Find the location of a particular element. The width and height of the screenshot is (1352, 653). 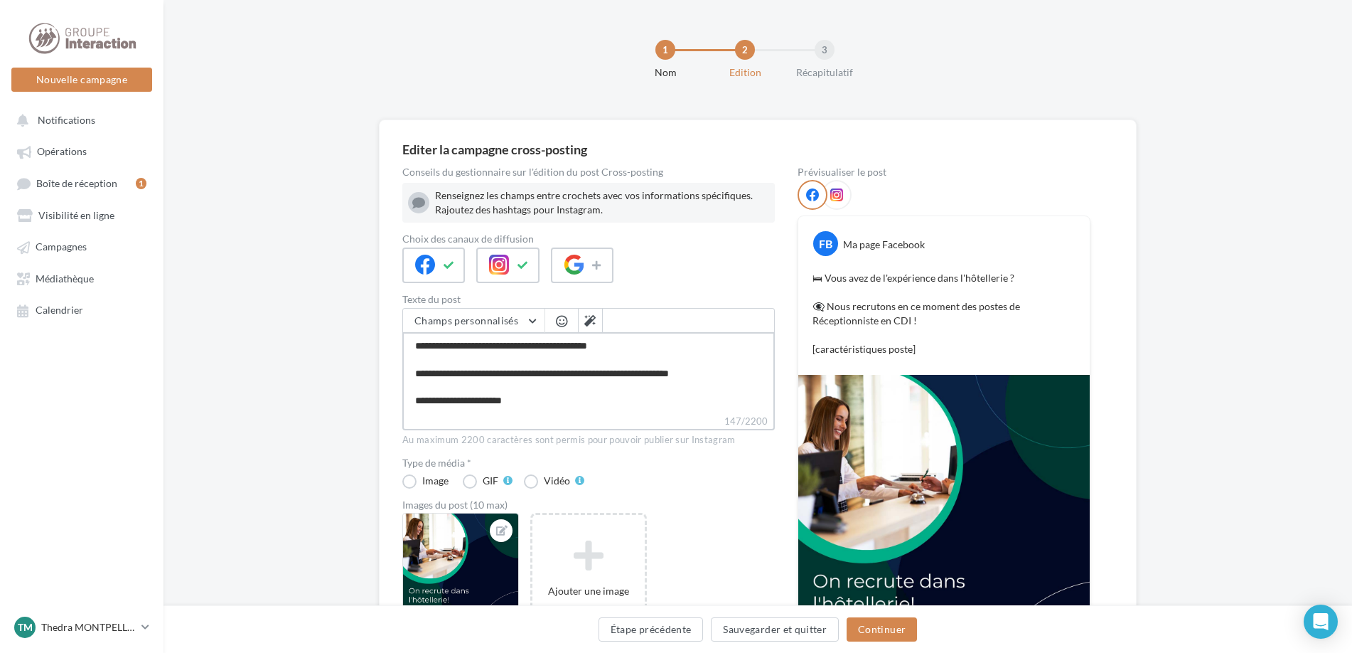

div: Edition is located at coordinates (745, 73).